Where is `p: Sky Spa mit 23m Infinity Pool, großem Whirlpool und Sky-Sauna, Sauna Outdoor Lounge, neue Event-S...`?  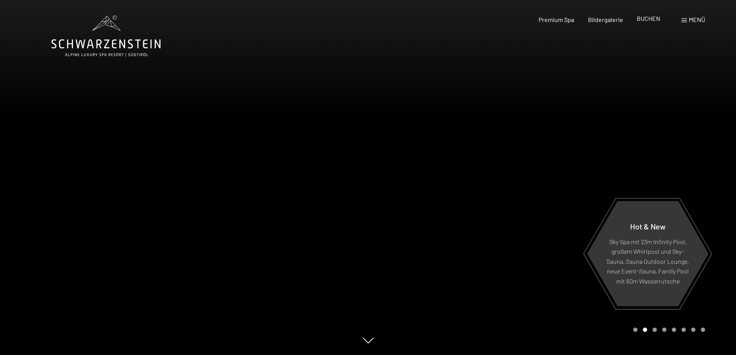
p: Sky Spa mit 23m Infinity Pool, großem Whirlpool und Sky-Sauna, Sauna Outdoor Lounge, neue Event-S... is located at coordinates (647, 261).